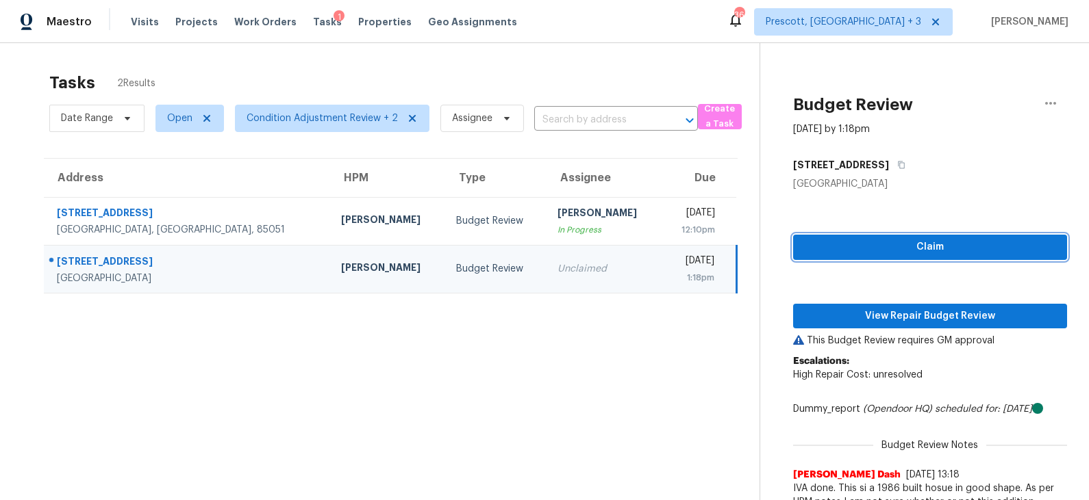  Describe the element at coordinates (852, 105) in the screenshot. I see `h2: Budget Review` at that location.